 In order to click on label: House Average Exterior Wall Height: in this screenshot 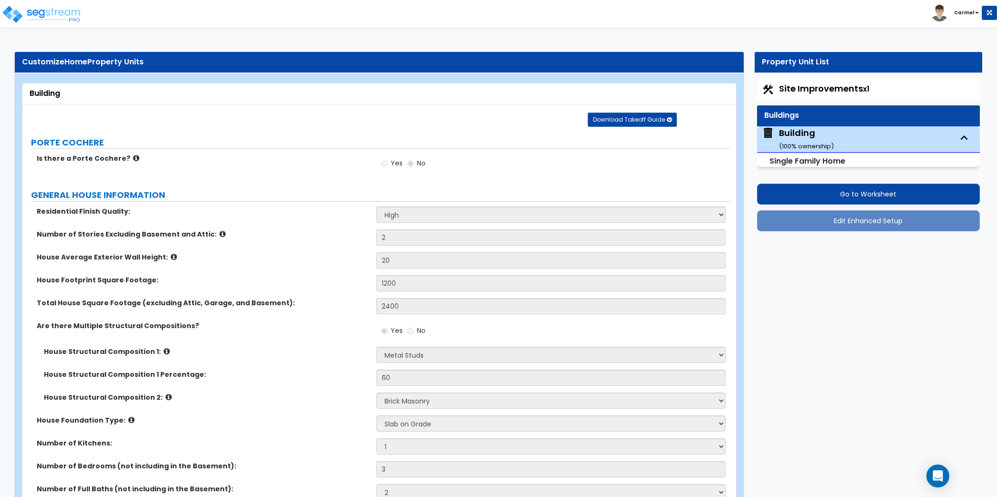, I will do `click(203, 257)`.